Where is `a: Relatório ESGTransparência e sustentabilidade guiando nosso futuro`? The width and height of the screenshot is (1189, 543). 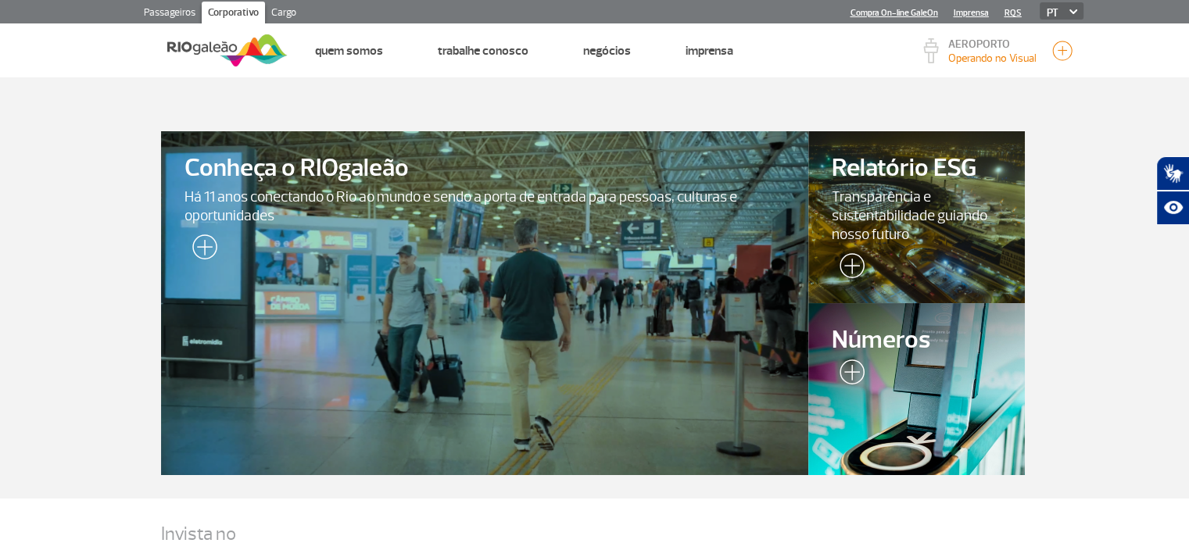
a: Relatório ESGTransparência e sustentabilidade guiando nosso futuro is located at coordinates (916, 217).